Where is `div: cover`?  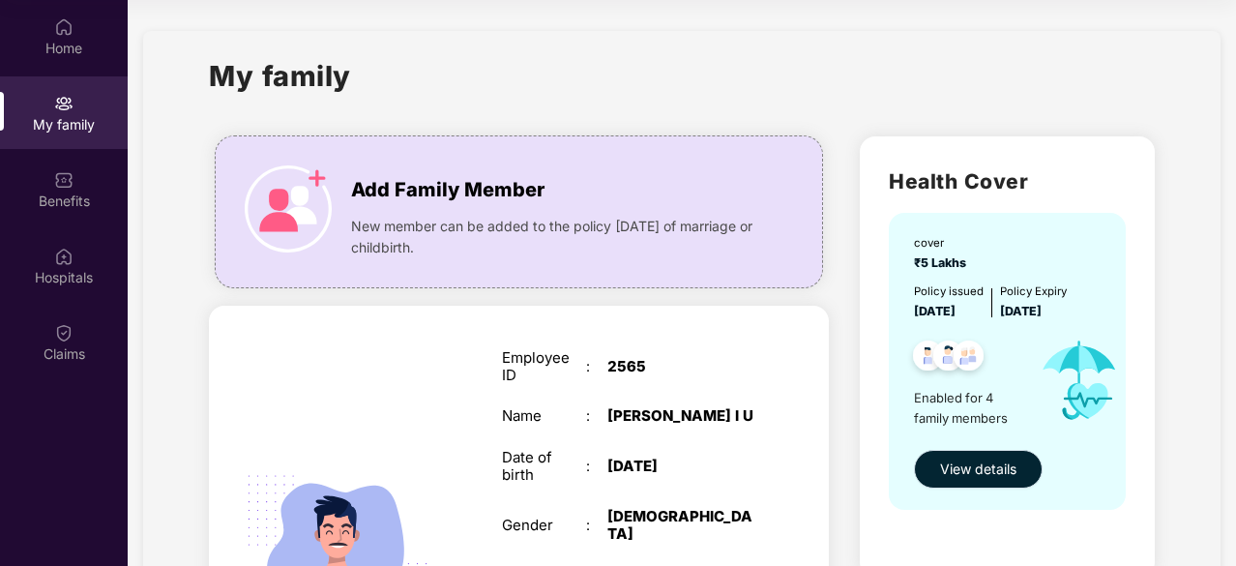
div: cover is located at coordinates (943, 243).